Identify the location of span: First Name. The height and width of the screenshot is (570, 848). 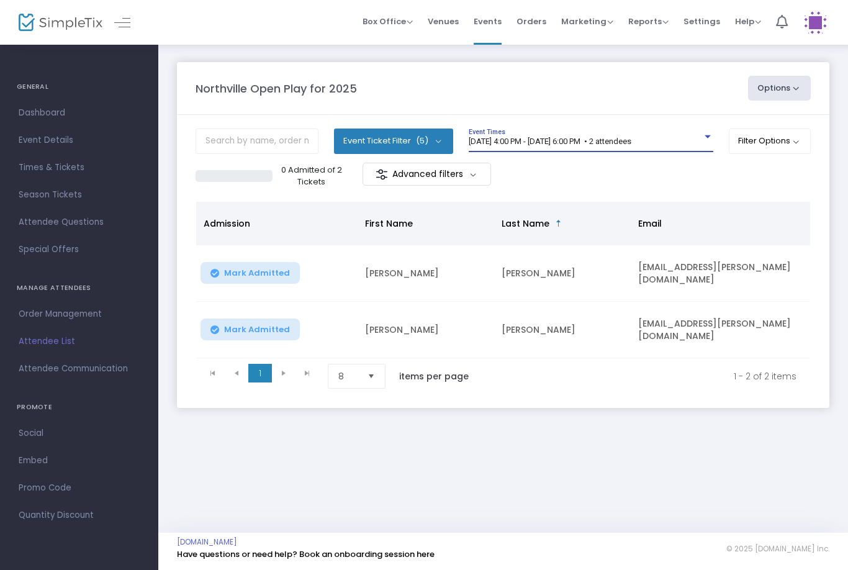
(388, 223).